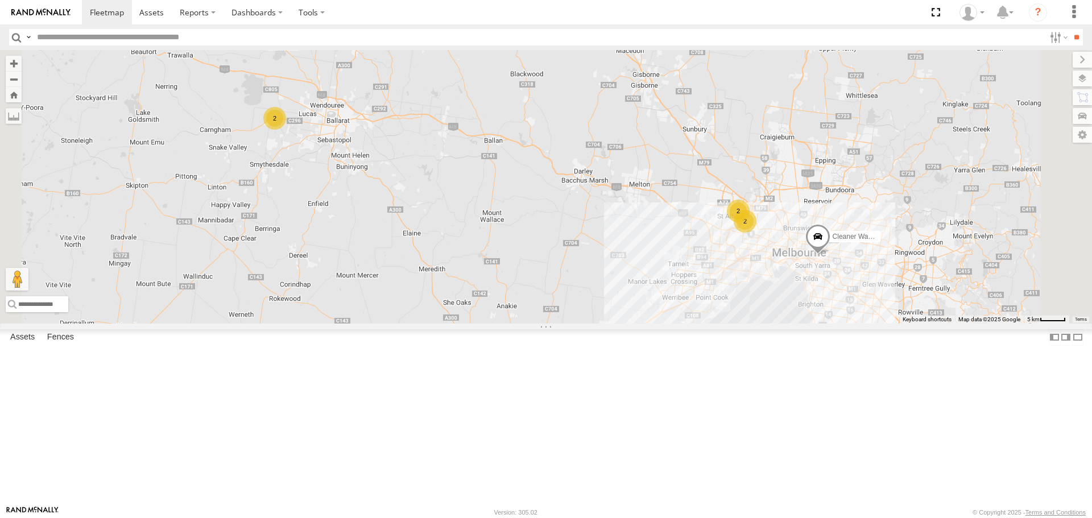 The width and height of the screenshot is (1092, 518). I want to click on button: Zoom in, so click(14, 63).